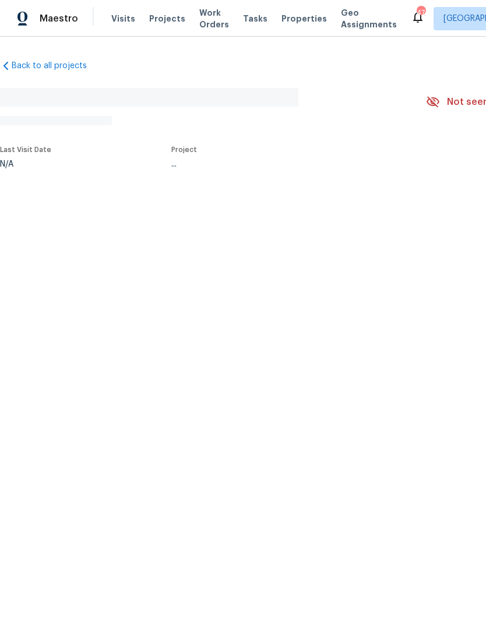  I want to click on span: Projects, so click(167, 19).